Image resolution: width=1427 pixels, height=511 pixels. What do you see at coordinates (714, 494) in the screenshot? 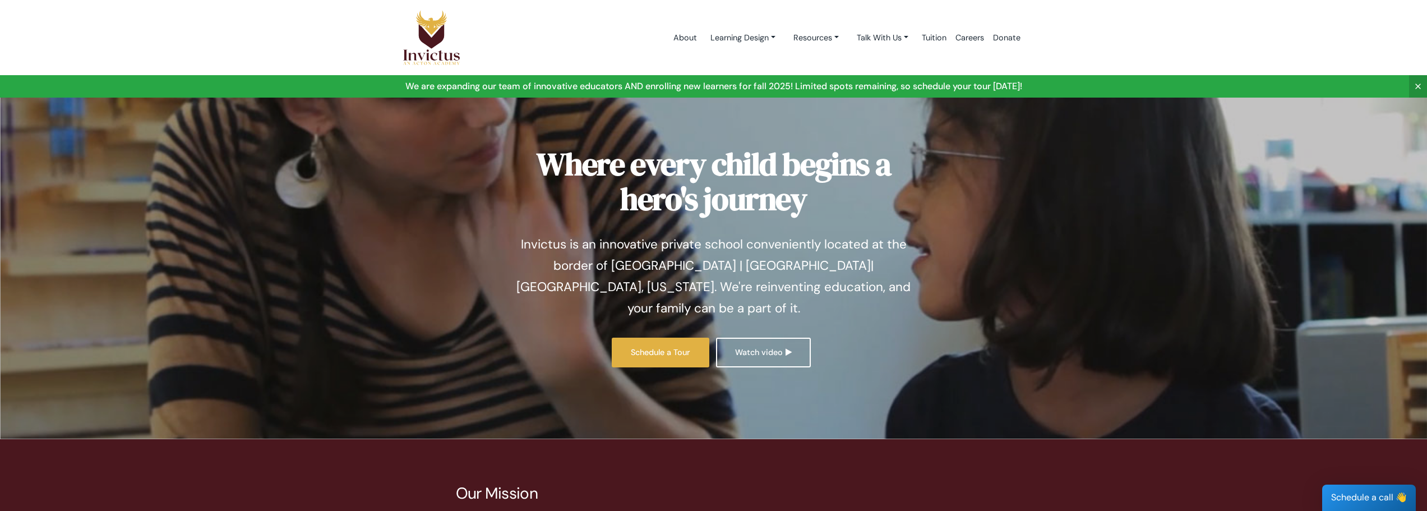
I see `p: Our Mission` at bounding box center [714, 494].